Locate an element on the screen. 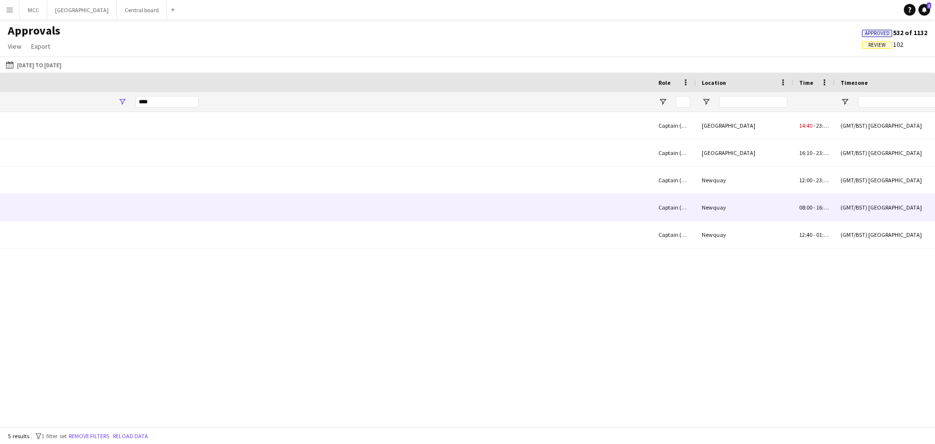 This screenshot has width=935, height=444. span: Role is located at coordinates (665, 82).